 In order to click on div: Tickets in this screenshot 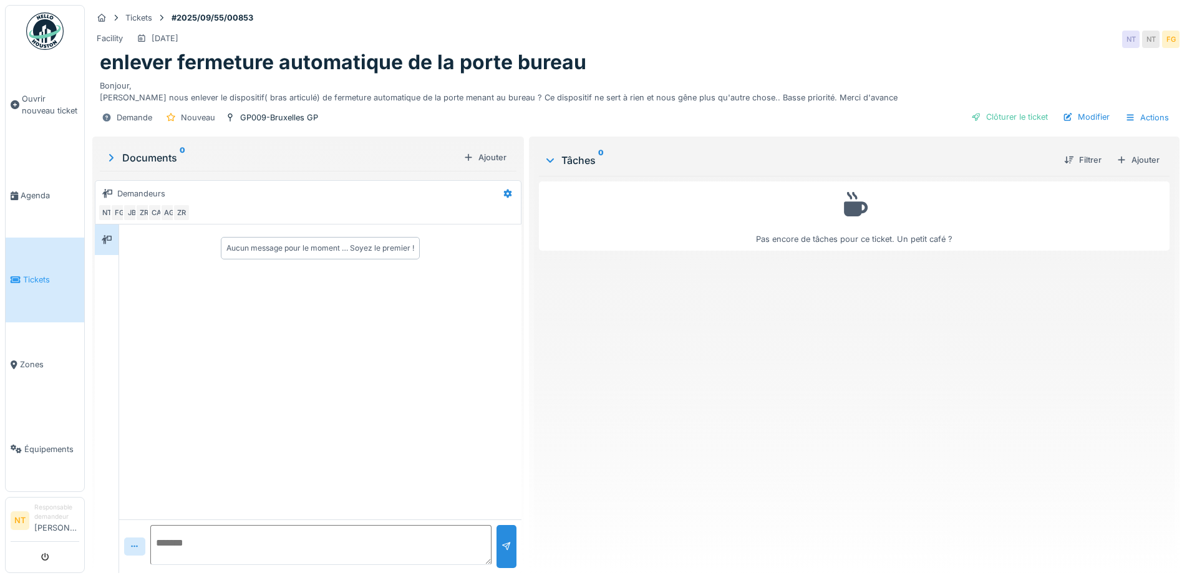, I will do `click(139, 17)`.